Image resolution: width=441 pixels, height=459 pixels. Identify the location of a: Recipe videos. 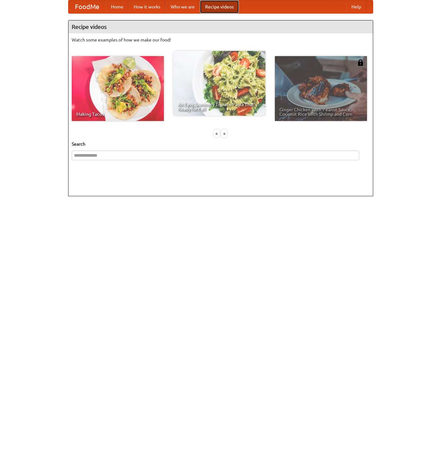
(219, 7).